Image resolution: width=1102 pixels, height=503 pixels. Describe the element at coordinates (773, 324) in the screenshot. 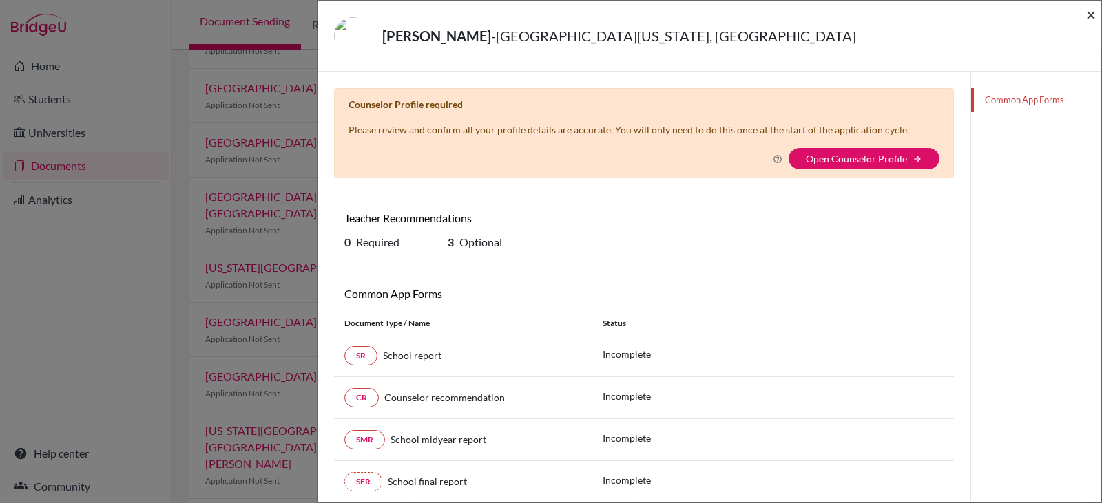

I see `div: Status` at that location.